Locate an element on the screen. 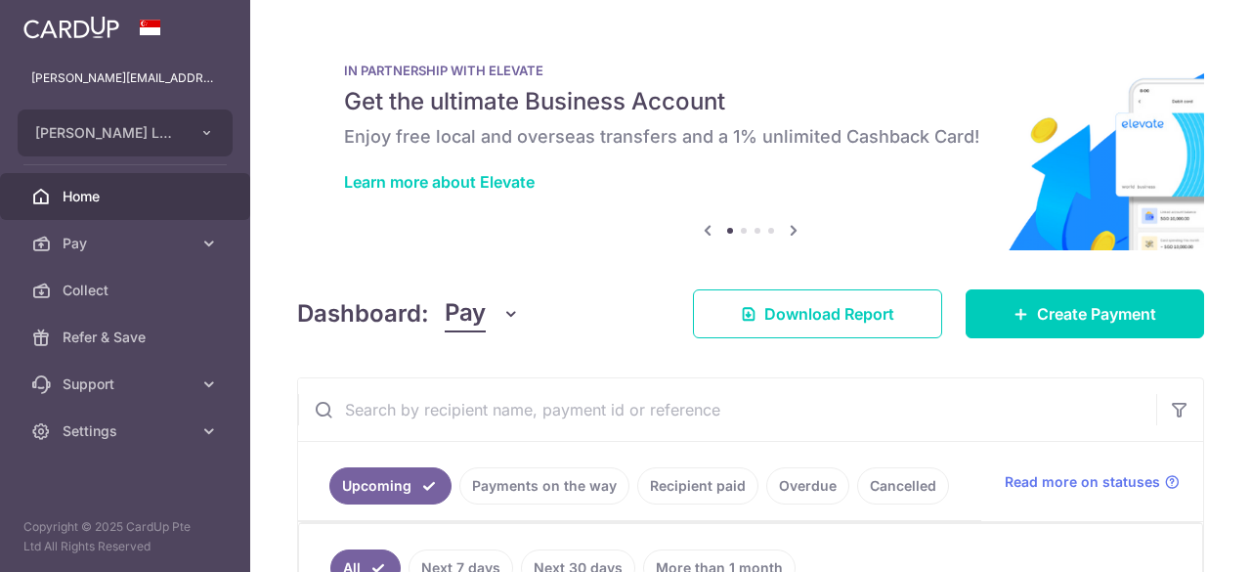 Image resolution: width=1251 pixels, height=572 pixels. span: Collect is located at coordinates (127, 290).